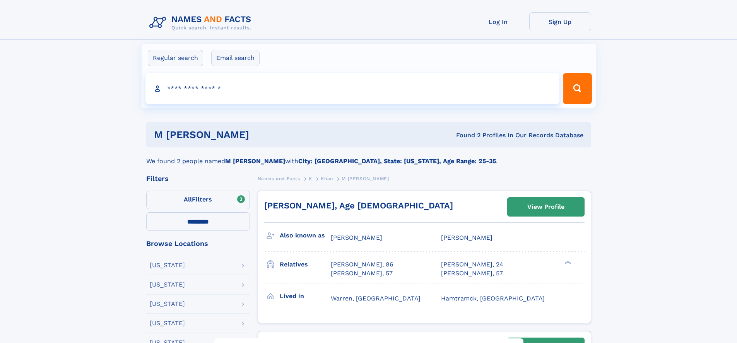 This screenshot has height=343, width=737. Describe the element at coordinates (175, 58) in the screenshot. I see `label: Regular search` at that location.